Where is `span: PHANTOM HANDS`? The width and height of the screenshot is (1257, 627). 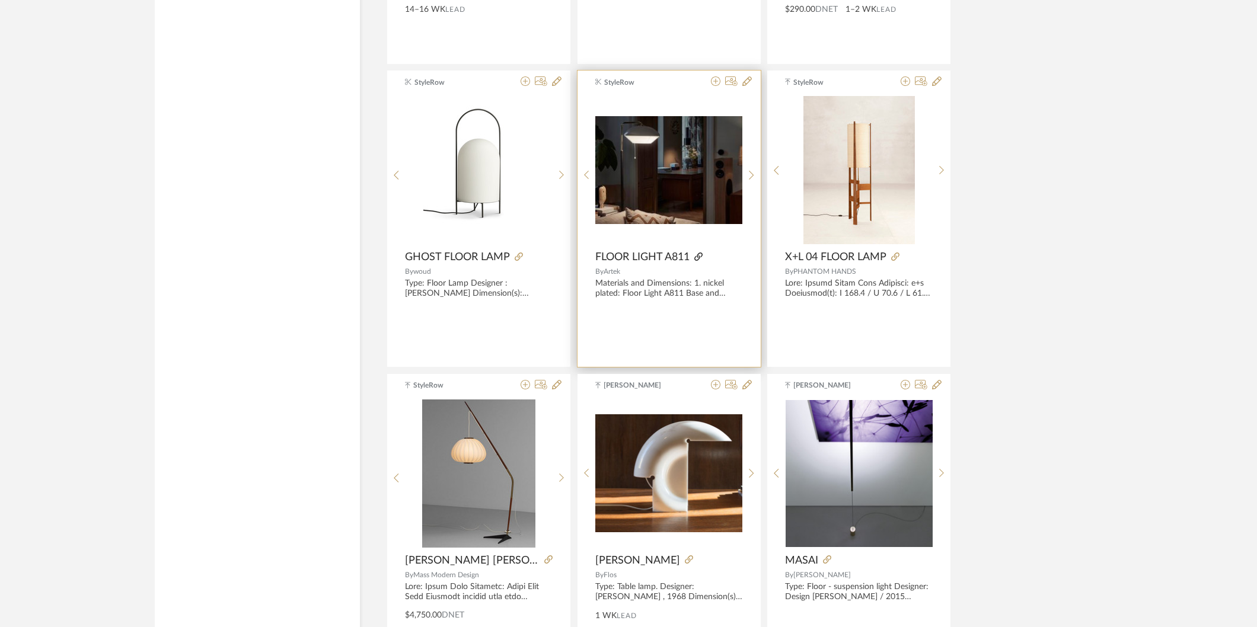 span: PHANTOM HANDS is located at coordinates (824, 271).